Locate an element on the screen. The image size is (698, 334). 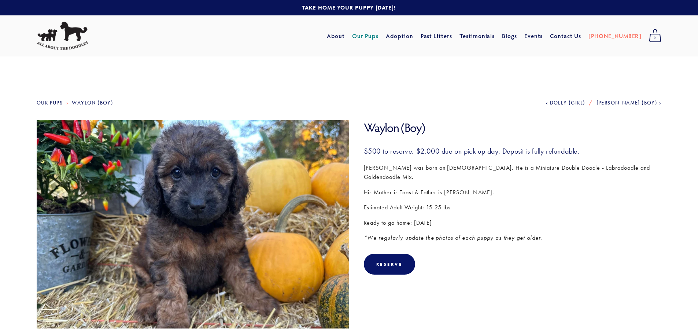
img: All About The Doodles is located at coordinates (62, 36).